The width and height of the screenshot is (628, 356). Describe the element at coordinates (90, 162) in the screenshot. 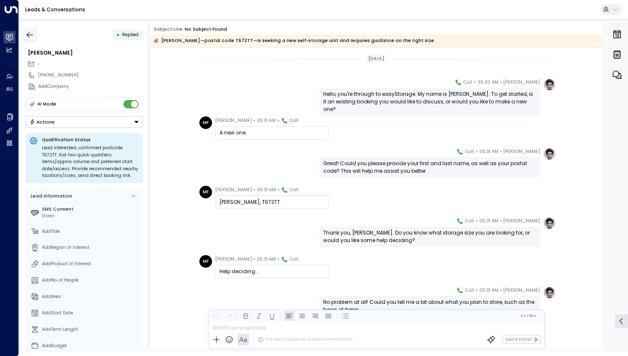

I see `div: Lead interested; confirmed postcode T672TT. Ask two quick qualifiers: items/approx volume and pre...` at that location.